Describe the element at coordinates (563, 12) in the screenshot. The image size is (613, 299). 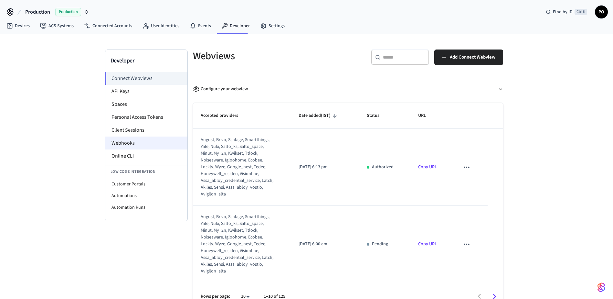
I see `span: Find by ID` at that location.